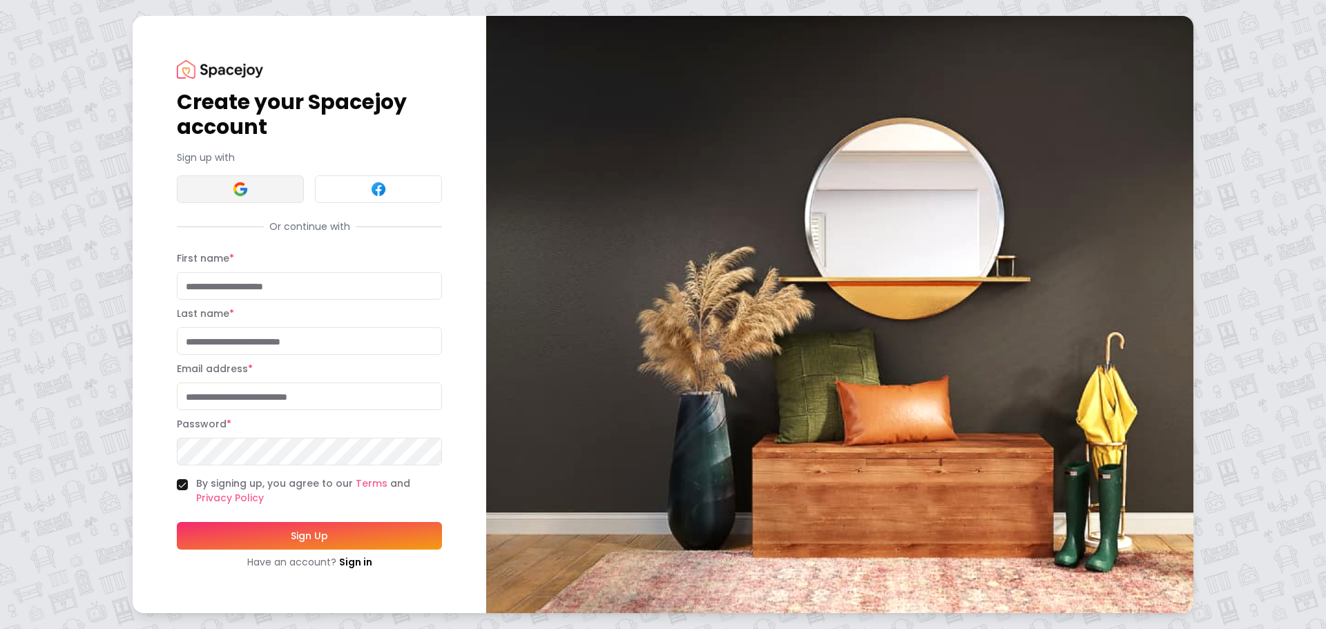  I want to click on a: Privacy Policy, so click(230, 498).